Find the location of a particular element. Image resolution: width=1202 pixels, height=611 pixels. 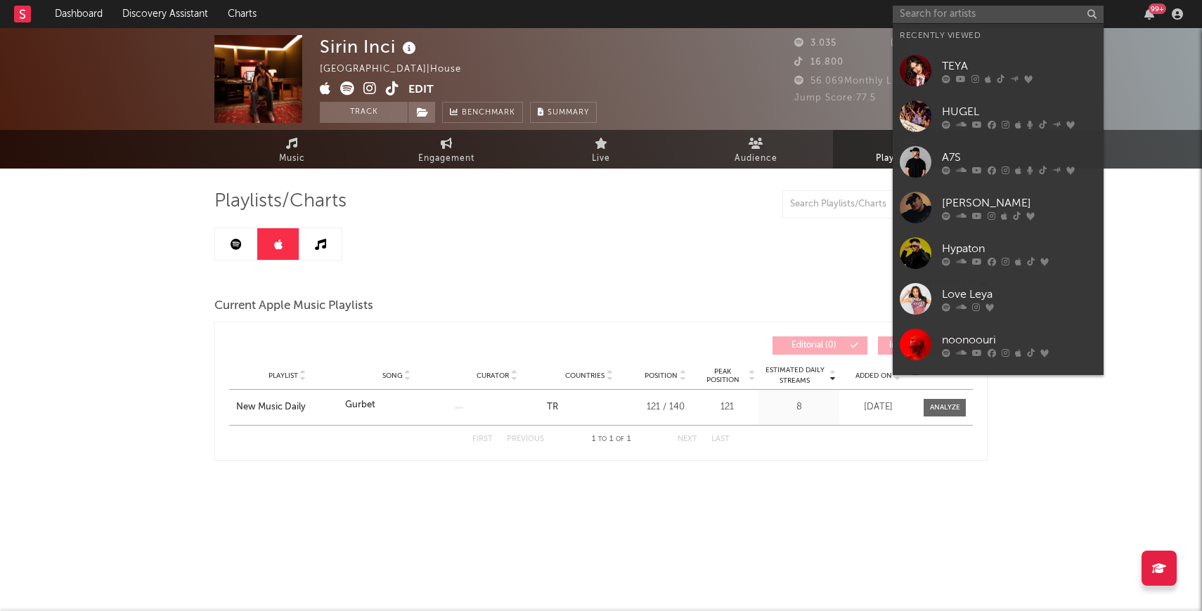

button: Track is located at coordinates (363, 112).